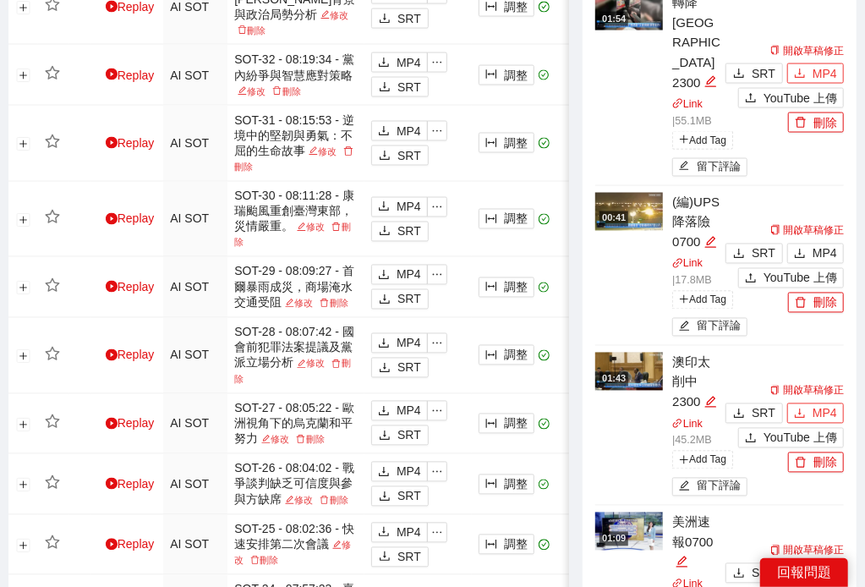 The image size is (865, 587). Describe the element at coordinates (296, 355) in the screenshot. I see `div: SOT-28 - 08:07:42 - 國會前犯罪法案提議及黨派立場分析` at that location.